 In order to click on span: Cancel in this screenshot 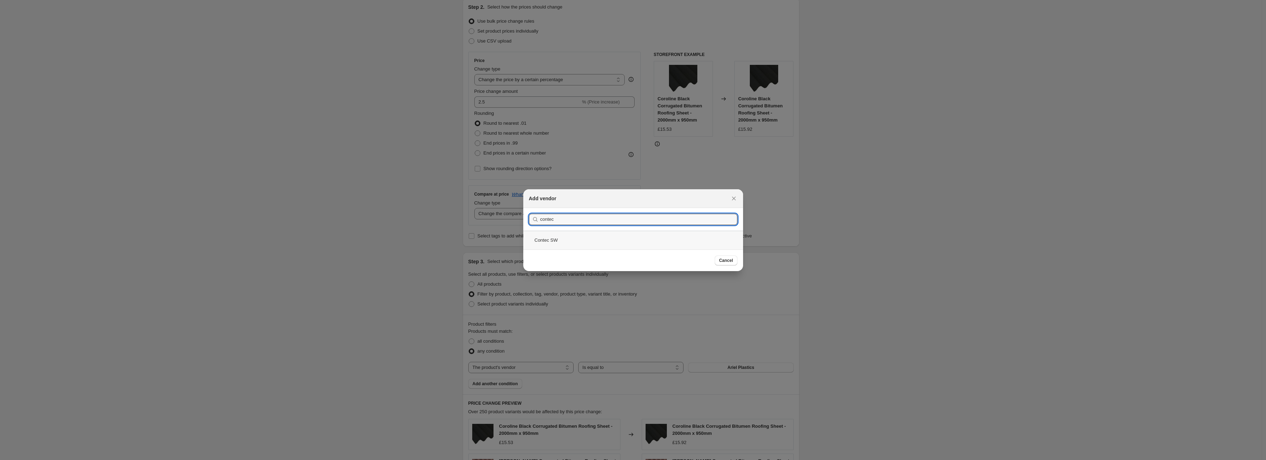, I will do `click(726, 261)`.